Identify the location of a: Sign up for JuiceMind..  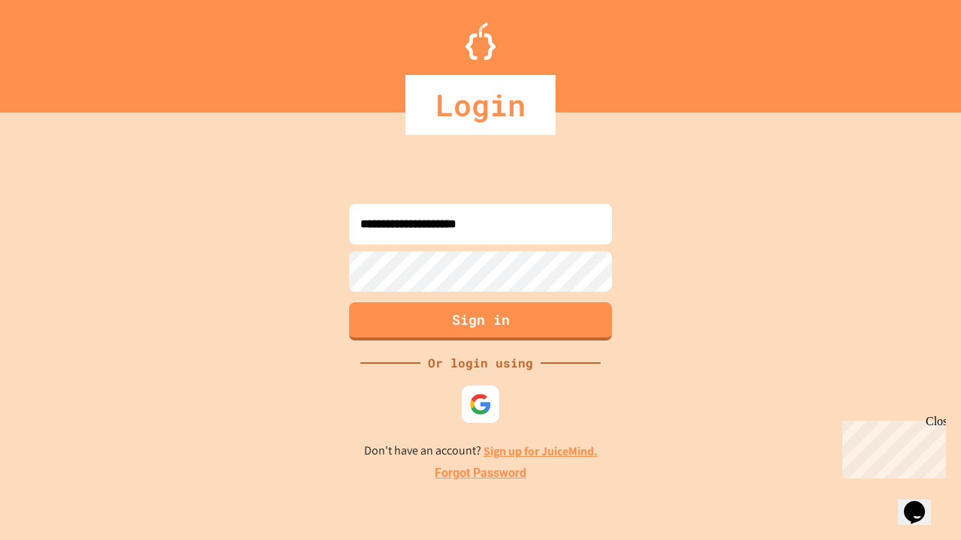
(540, 451).